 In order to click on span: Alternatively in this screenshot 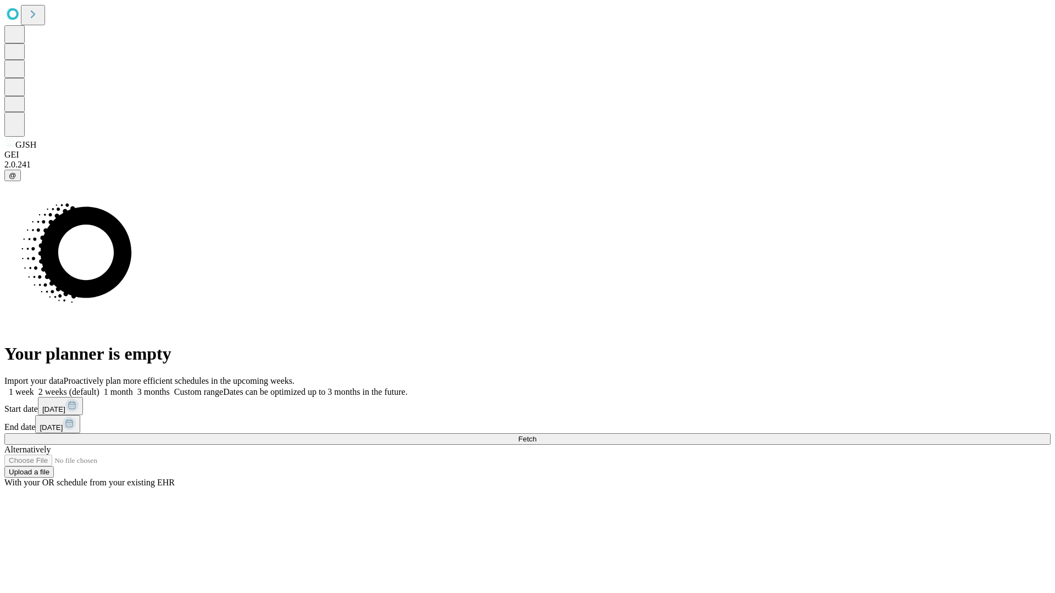, I will do `click(27, 449)`.